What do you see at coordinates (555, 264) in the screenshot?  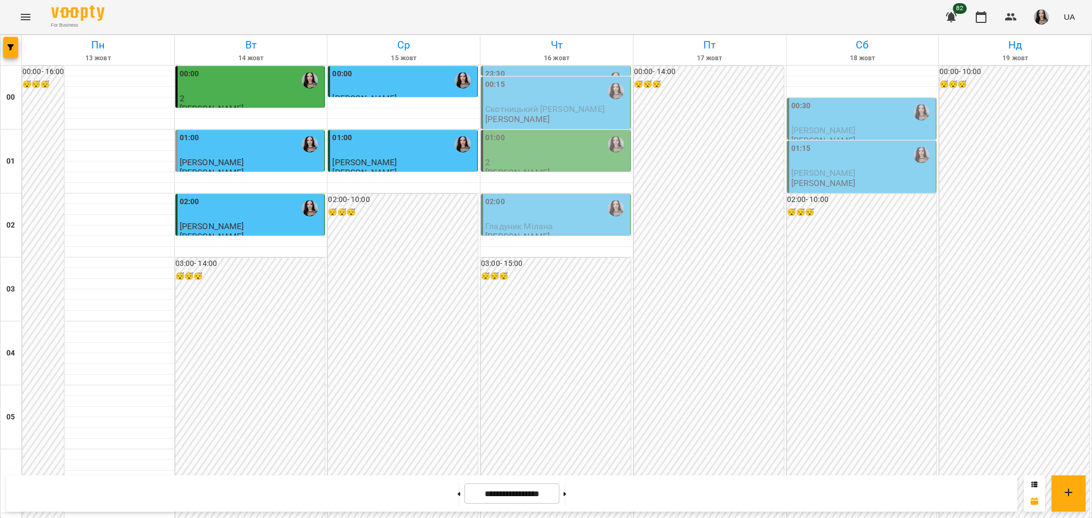 I see `h6: 03:00 - 15:00` at bounding box center [555, 264].